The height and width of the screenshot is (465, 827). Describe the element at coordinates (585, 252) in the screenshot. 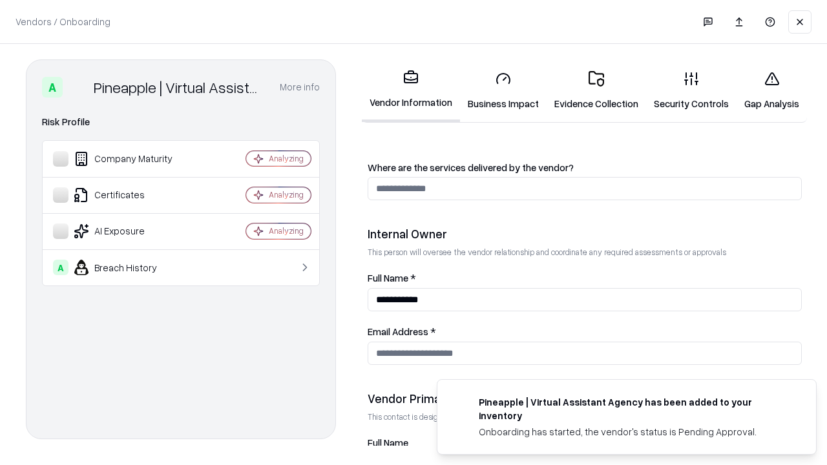

I see `p: This person will oversee the vendor relationship and coordinate any required assessments or appro...` at that location.